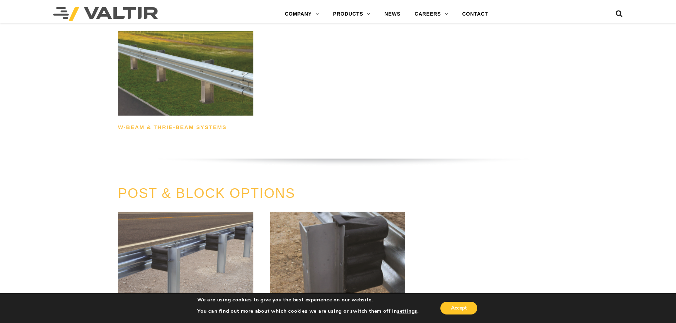 The width and height of the screenshot is (676, 323). What do you see at coordinates (207, 193) in the screenshot?
I see `a: POST & BLOCK OPTIONS` at bounding box center [207, 193].